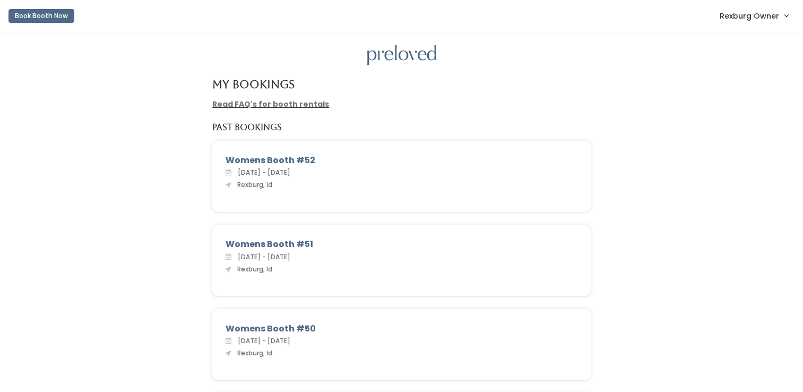 This screenshot has width=803, height=392. Describe the element at coordinates (401, 329) in the screenshot. I see `div: Womens Booth #50` at that location.